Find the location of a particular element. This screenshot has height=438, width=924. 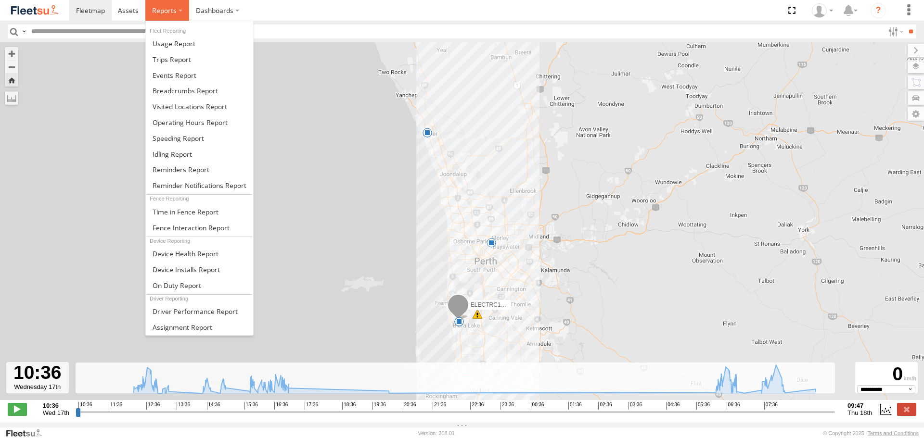

span: Thu 18th Sep 2025 is located at coordinates (859, 413).